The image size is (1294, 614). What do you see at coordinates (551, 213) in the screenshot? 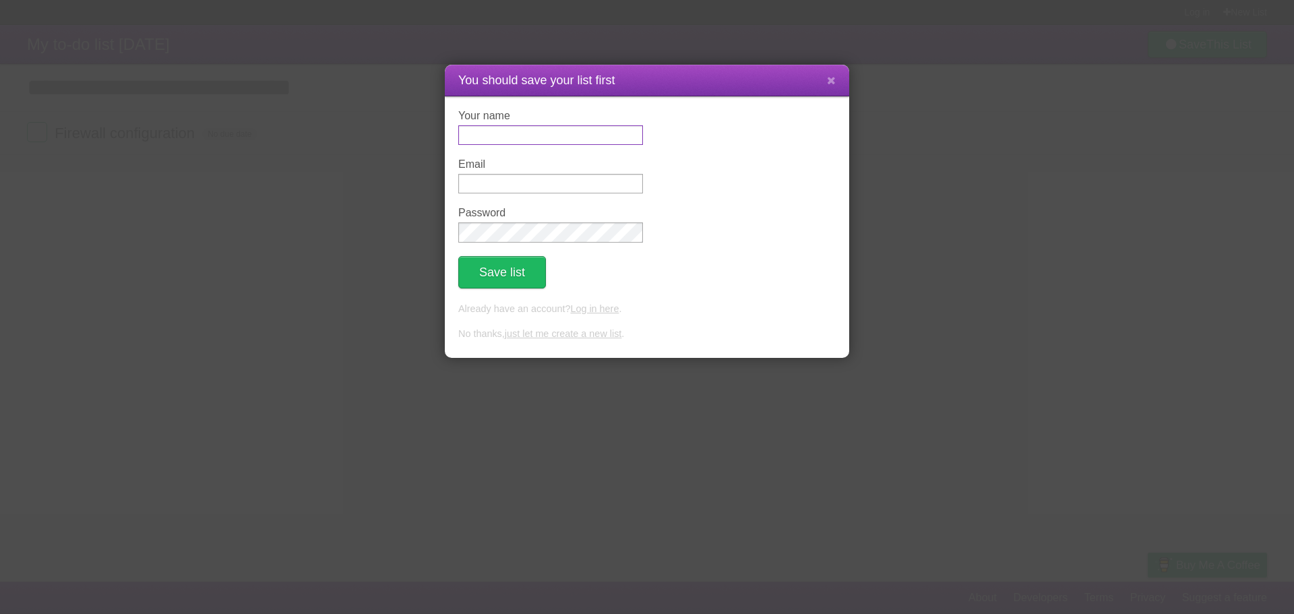
I see `label: Password` at bounding box center [551, 213].